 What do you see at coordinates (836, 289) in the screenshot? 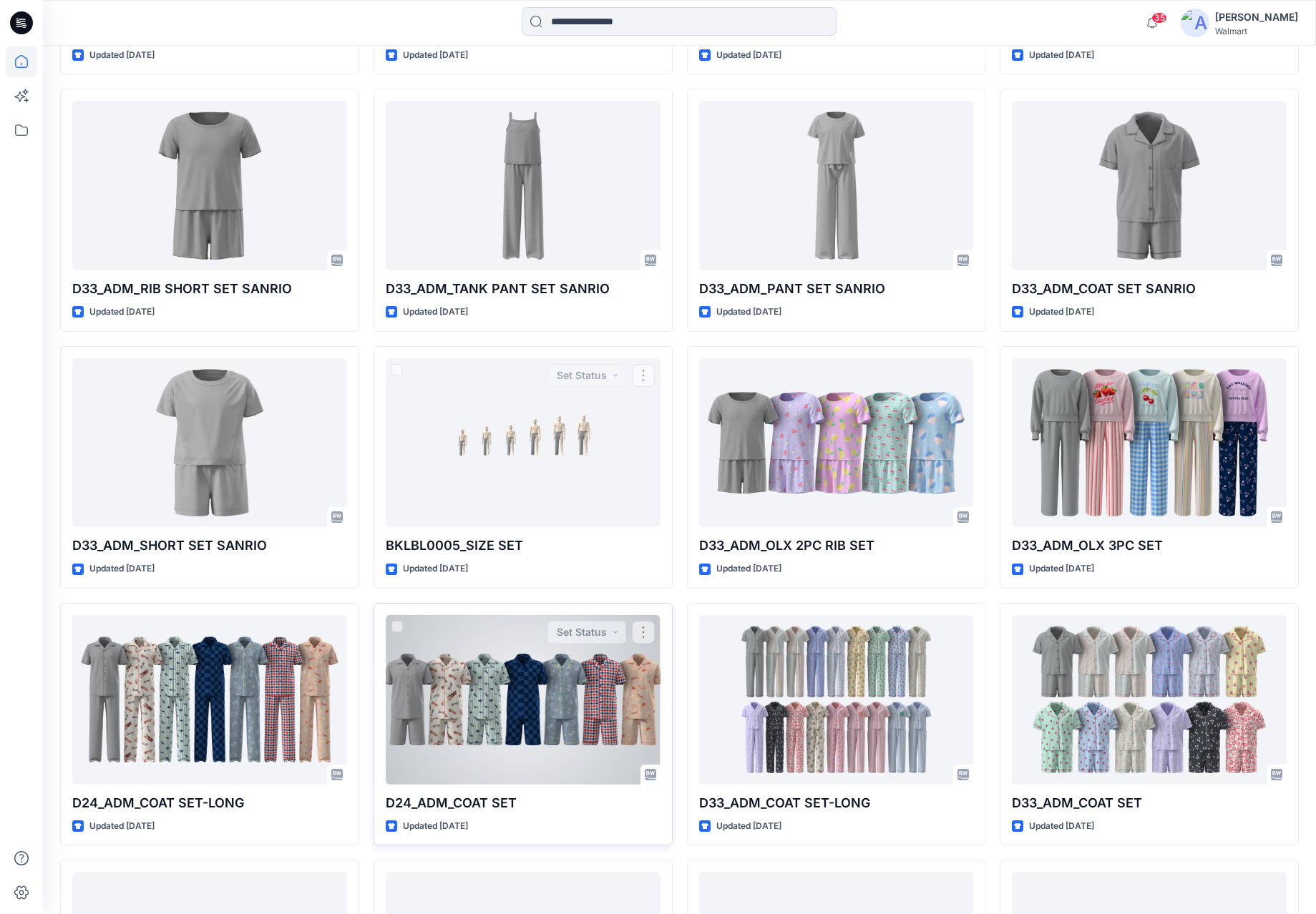
I see `p: D33_ADM_PANT SET SANRIO` at bounding box center [836, 289].